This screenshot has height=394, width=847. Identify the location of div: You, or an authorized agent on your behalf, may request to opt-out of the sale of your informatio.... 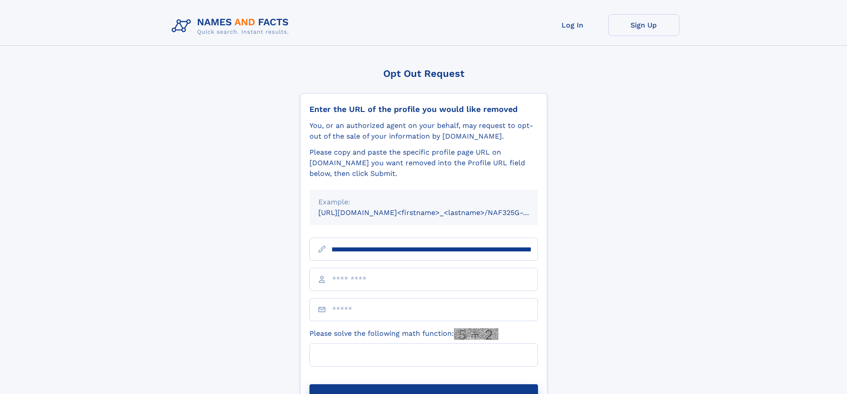
(424, 131).